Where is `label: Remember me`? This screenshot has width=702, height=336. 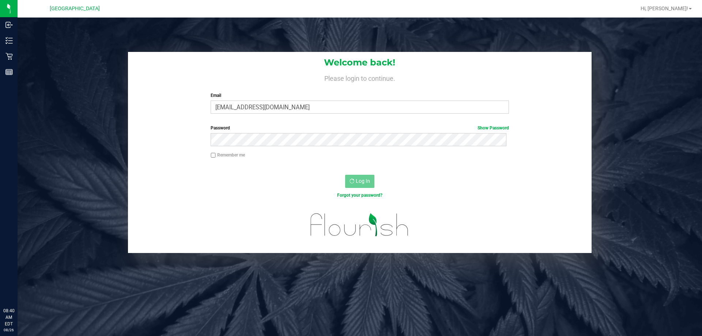
label: Remember me is located at coordinates (228, 155).